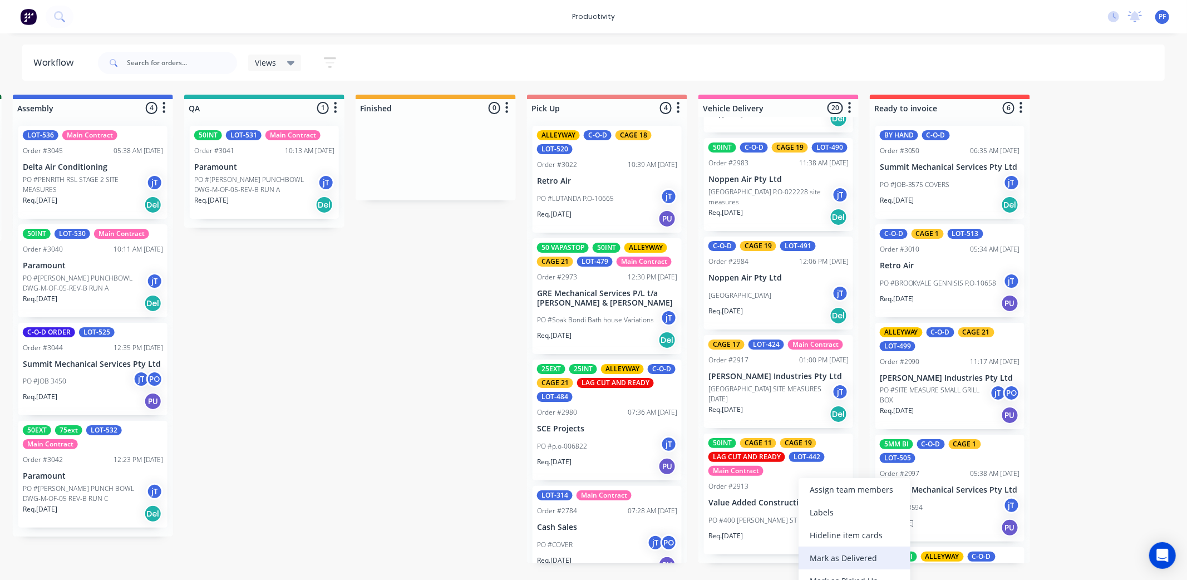 This screenshot has width=1187, height=580. I want to click on div: LOT-491, so click(798, 246).